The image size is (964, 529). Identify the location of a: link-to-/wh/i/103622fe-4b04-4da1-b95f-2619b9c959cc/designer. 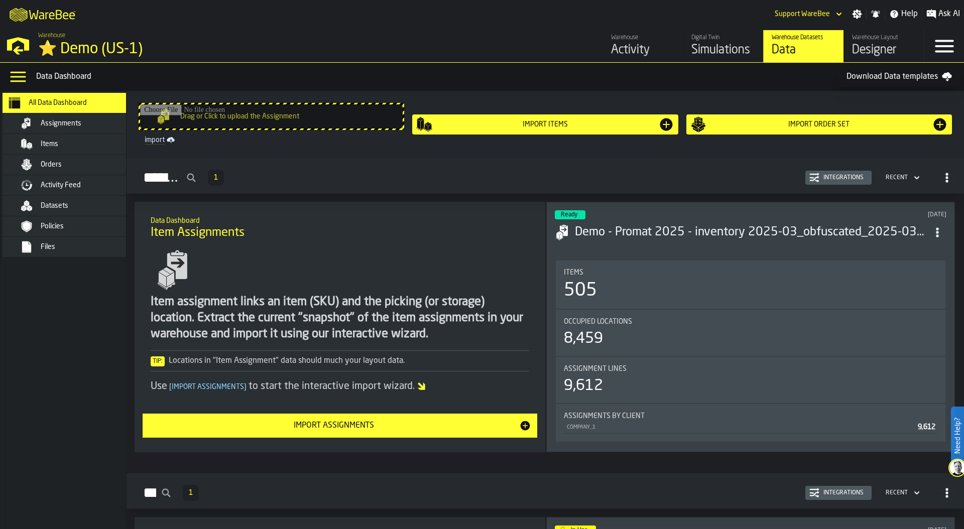
(884, 46).